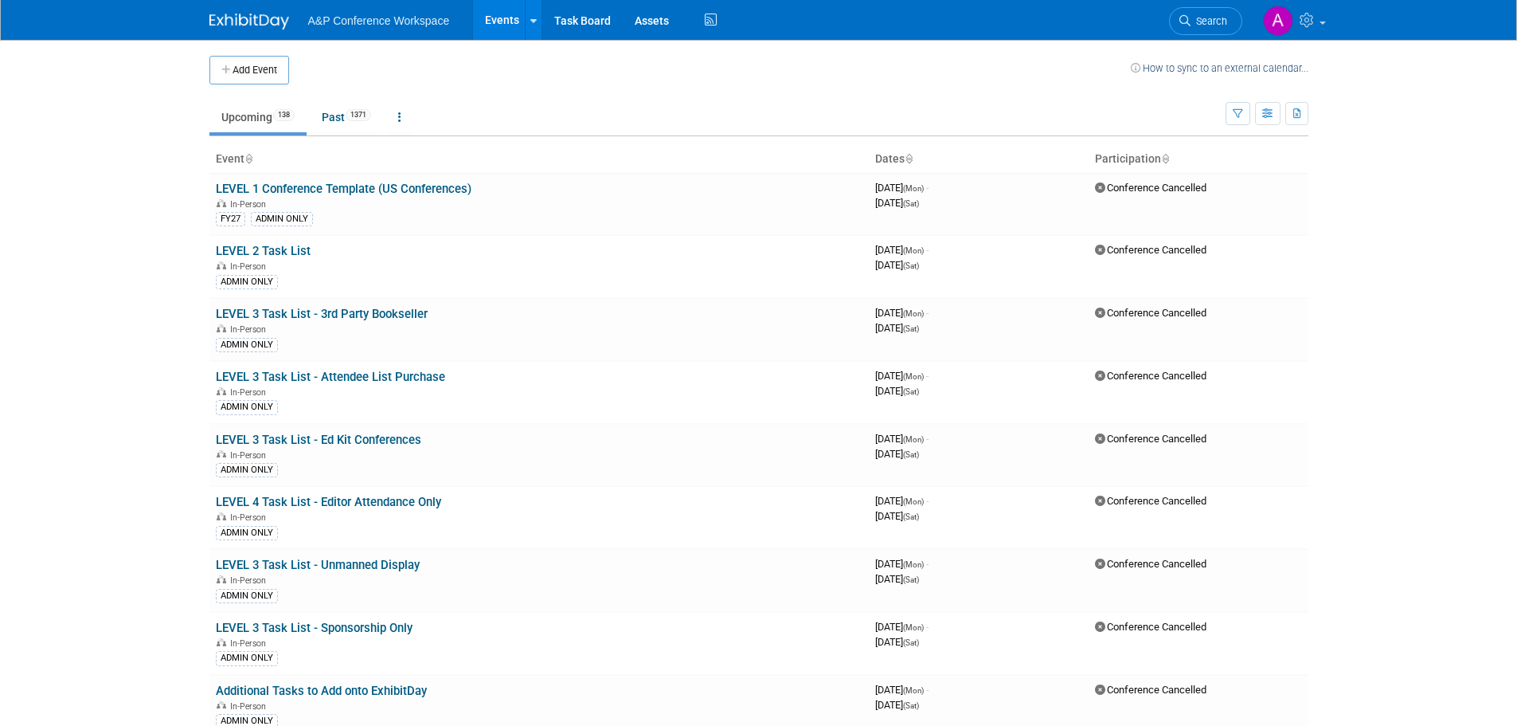  What do you see at coordinates (343, 189) in the screenshot?
I see `a: LEVEL 1 Conference Template (US Conferences)` at bounding box center [343, 189].